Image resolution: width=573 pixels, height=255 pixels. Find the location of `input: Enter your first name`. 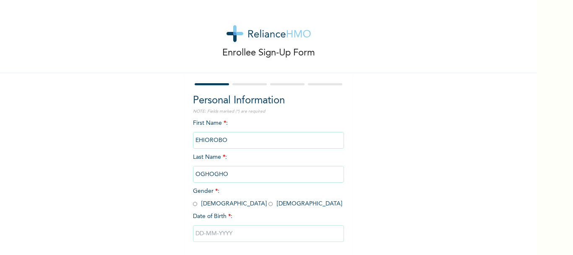

input: Enter your first name is located at coordinates (268, 140).